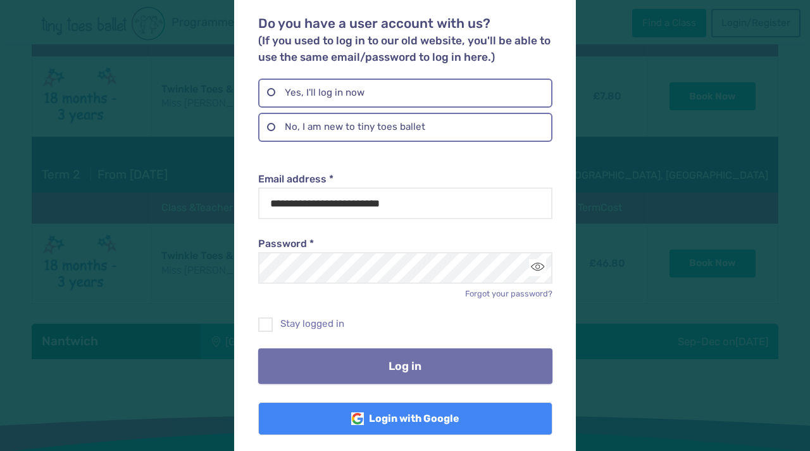  What do you see at coordinates (358, 418) in the screenshot?
I see `img: Google Logo` at bounding box center [358, 418].